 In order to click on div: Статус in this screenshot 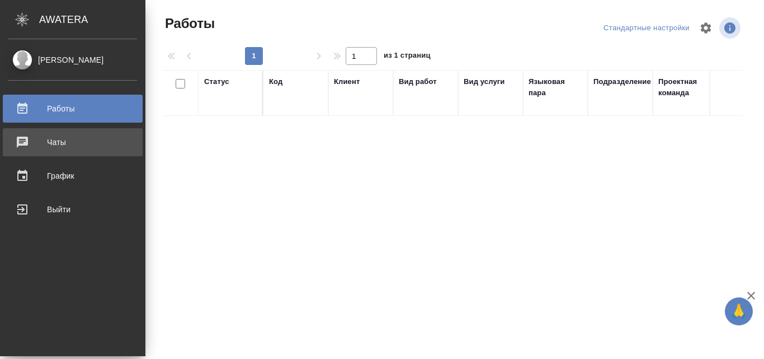, I will do `click(216, 82)`.